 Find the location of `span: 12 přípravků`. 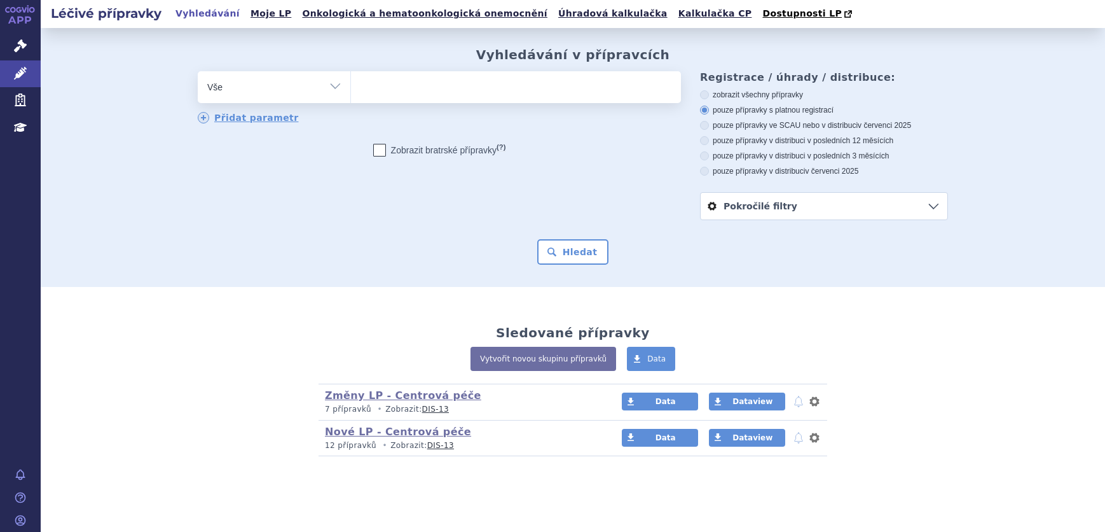

span: 12 přípravků is located at coordinates (350, 445).